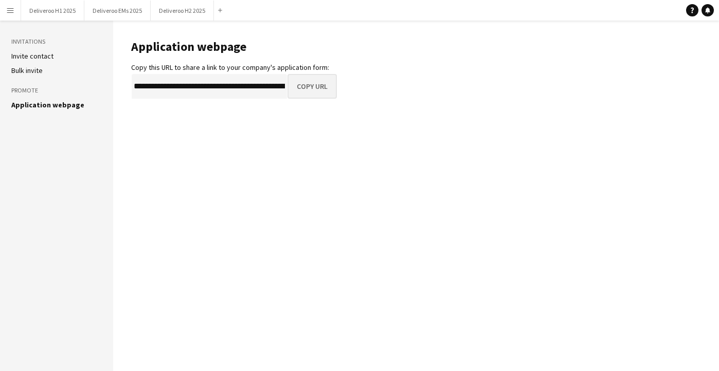 Image resolution: width=719 pixels, height=371 pixels. I want to click on a: Bulk invite, so click(27, 70).